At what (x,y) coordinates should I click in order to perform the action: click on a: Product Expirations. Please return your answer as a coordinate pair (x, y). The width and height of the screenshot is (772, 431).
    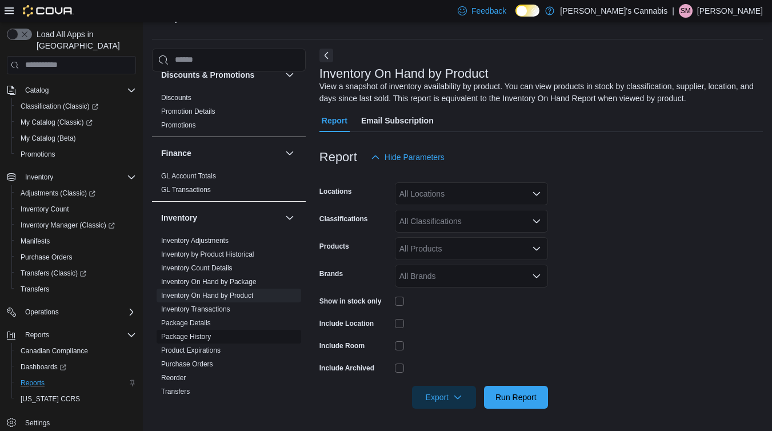
    Looking at the image, I should click on (191, 350).